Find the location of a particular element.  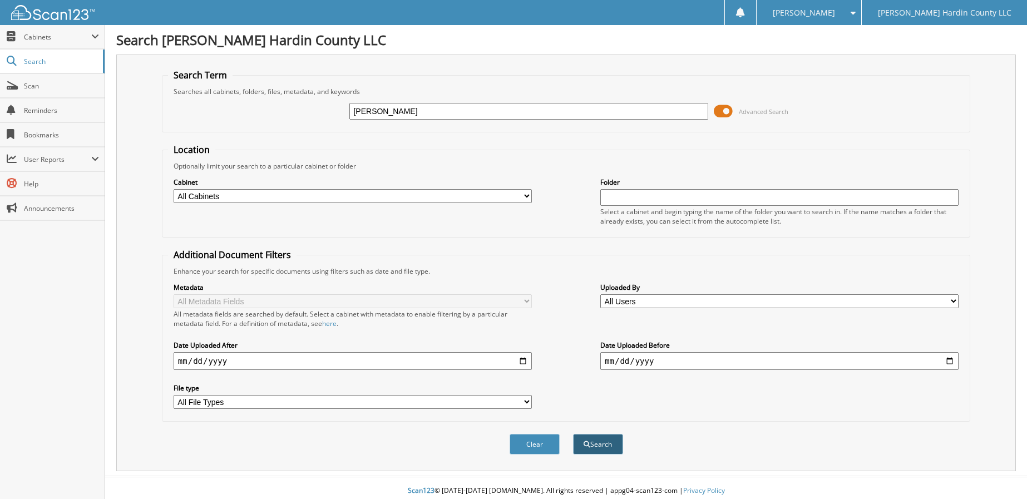

label: Metadata is located at coordinates (353, 287).